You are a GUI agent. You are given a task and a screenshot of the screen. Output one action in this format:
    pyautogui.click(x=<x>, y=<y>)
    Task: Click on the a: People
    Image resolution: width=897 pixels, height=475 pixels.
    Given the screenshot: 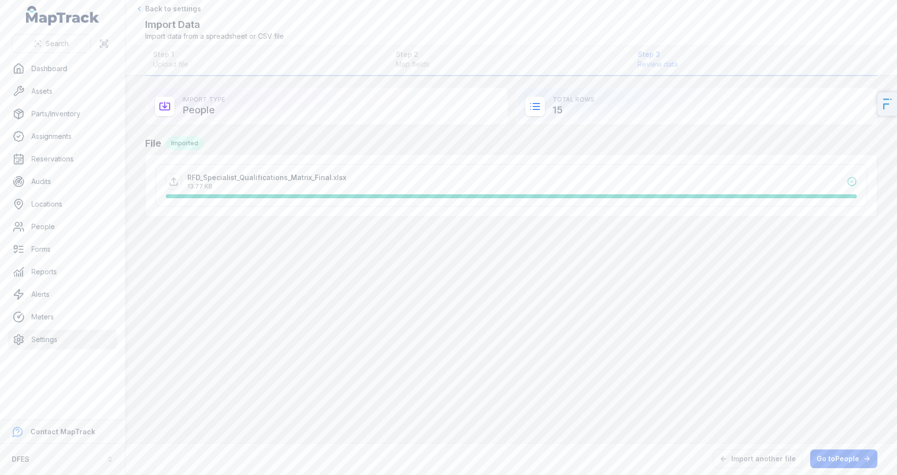 What is the action you would take?
    pyautogui.click(x=62, y=227)
    